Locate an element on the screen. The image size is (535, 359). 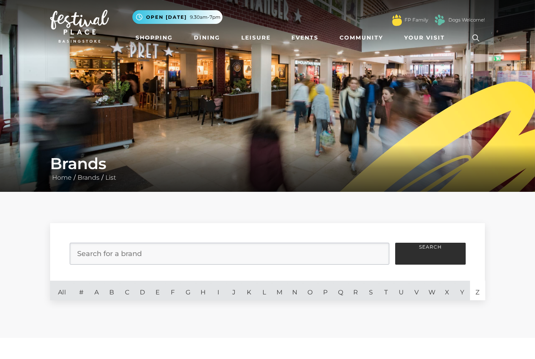
span: 9.30am-7pm is located at coordinates (205, 17).